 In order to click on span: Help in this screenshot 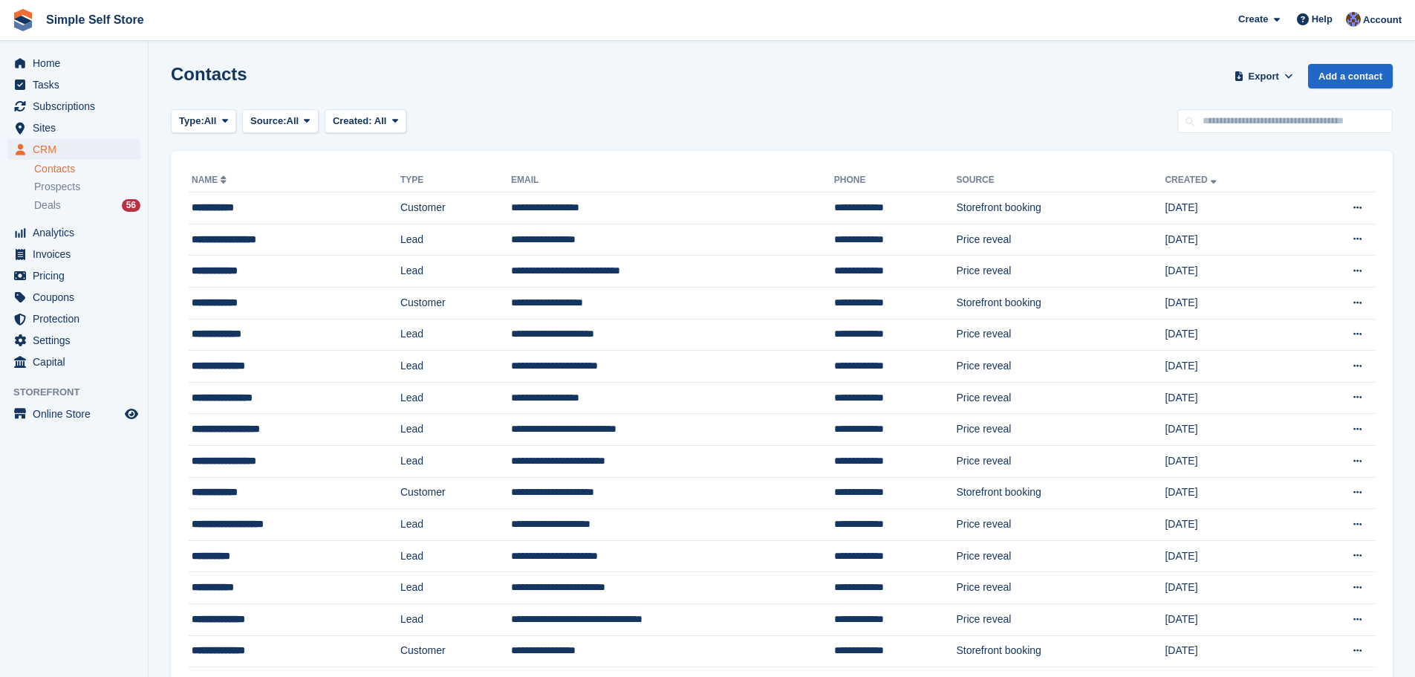, I will do `click(1322, 19)`.